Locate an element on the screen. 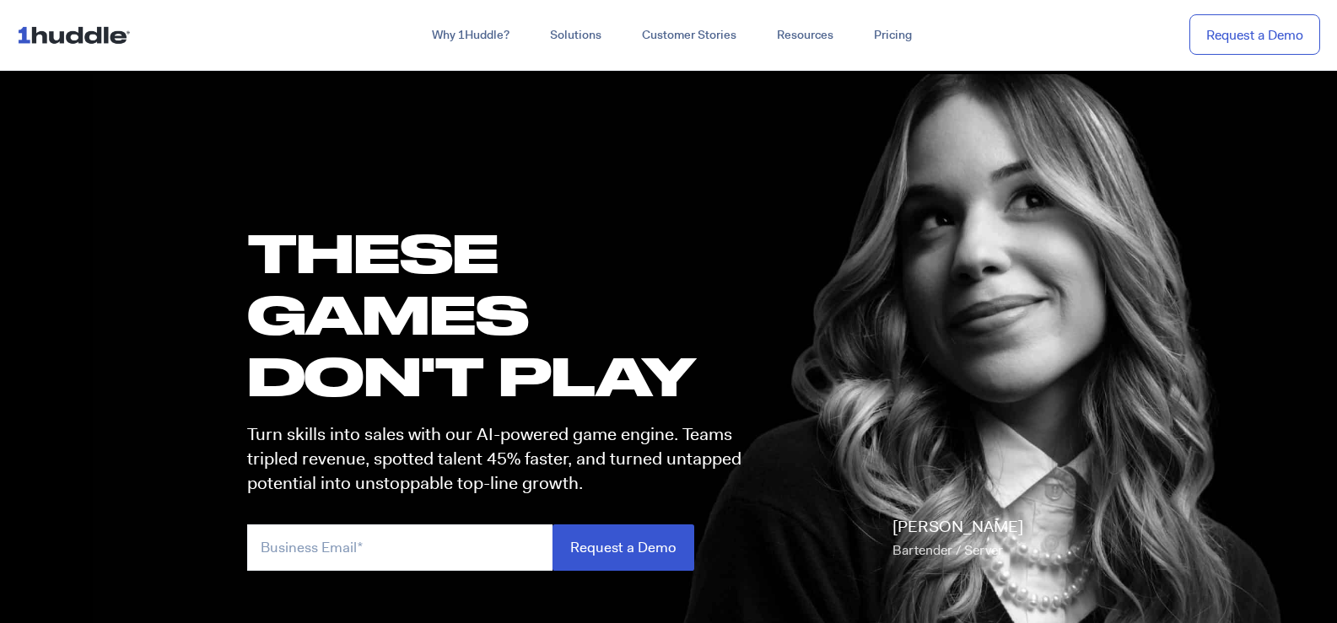 This screenshot has height=623, width=1337. h1: these GAMES DON'T PLAY is located at coordinates (502, 315).